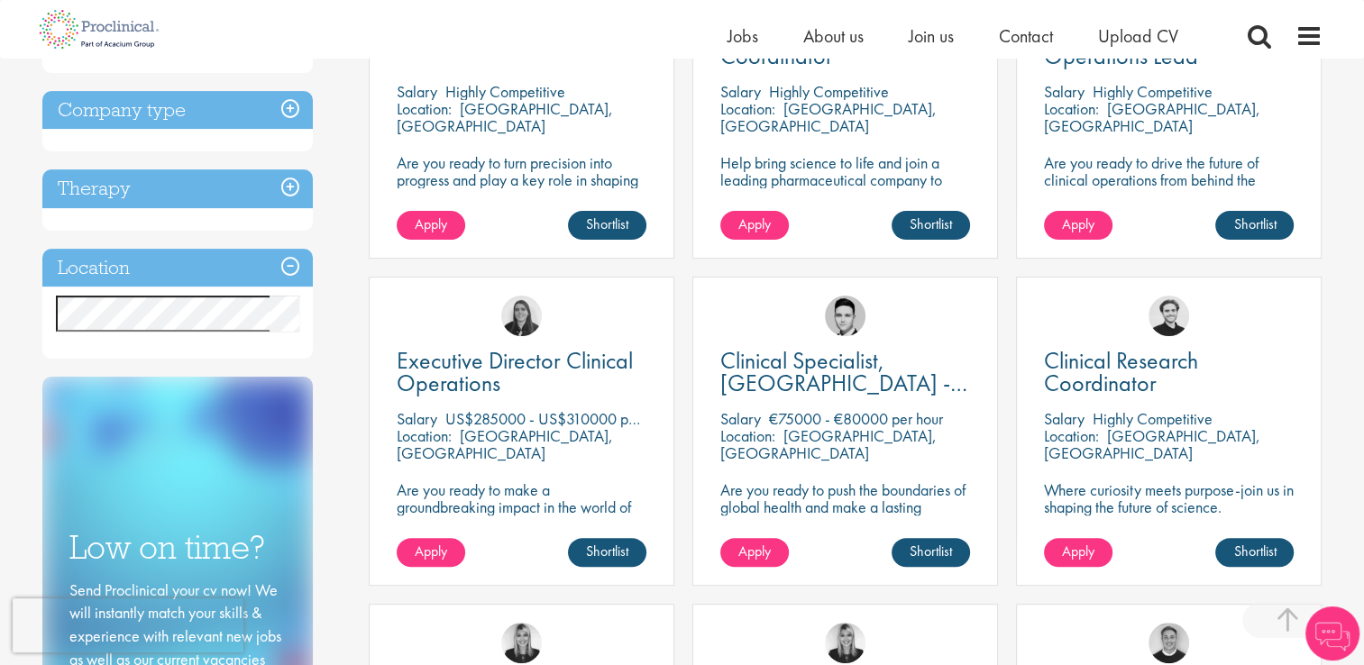 The width and height of the screenshot is (1364, 665). Describe the element at coordinates (931, 36) in the screenshot. I see `span: Join us` at that location.